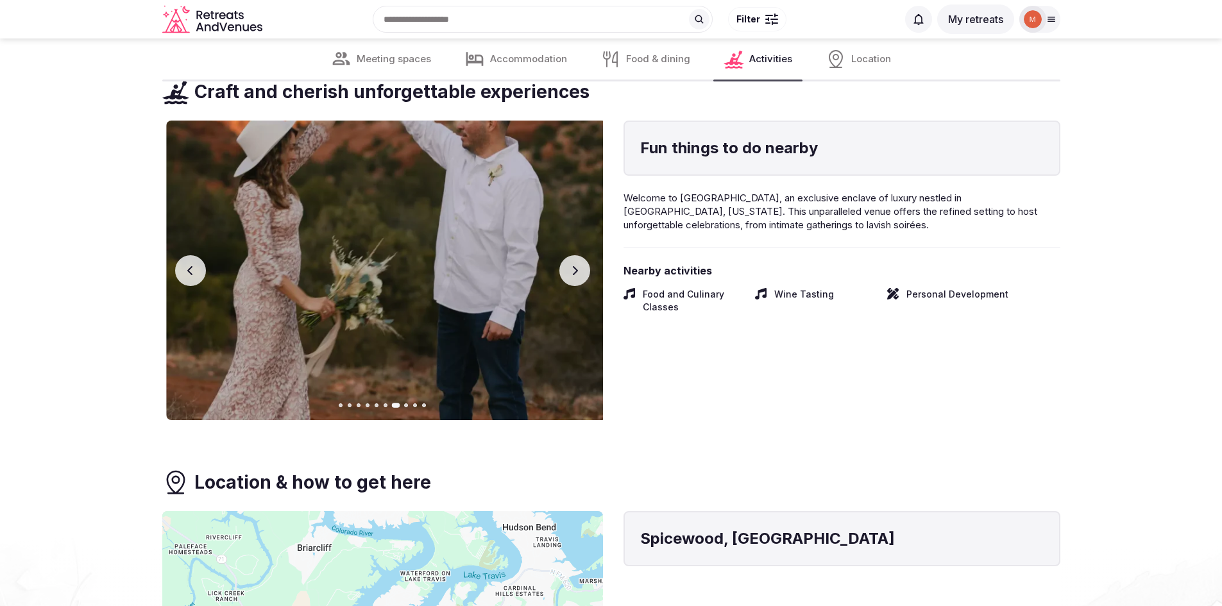 The width and height of the screenshot is (1222, 606). Describe the element at coordinates (975, 19) in the screenshot. I see `button: My retreats` at that location.